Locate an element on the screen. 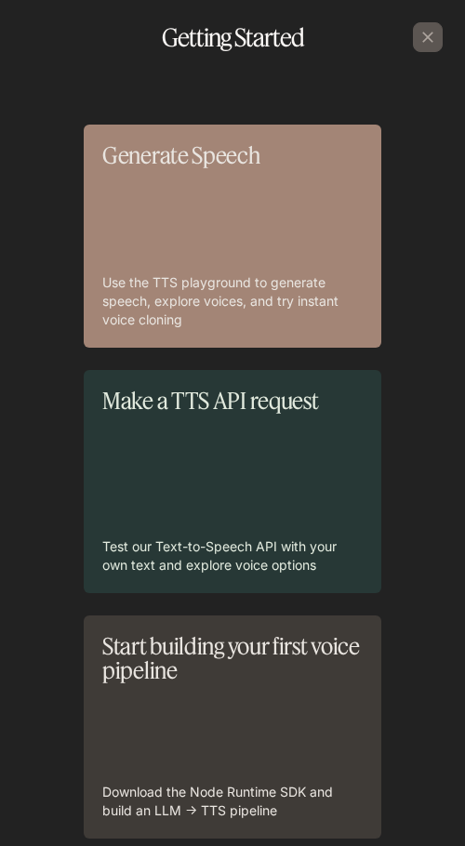  a: Generate SpeechUse the TTS playground to generate speech, explore voices, and try instant voice c... is located at coordinates (232, 236).